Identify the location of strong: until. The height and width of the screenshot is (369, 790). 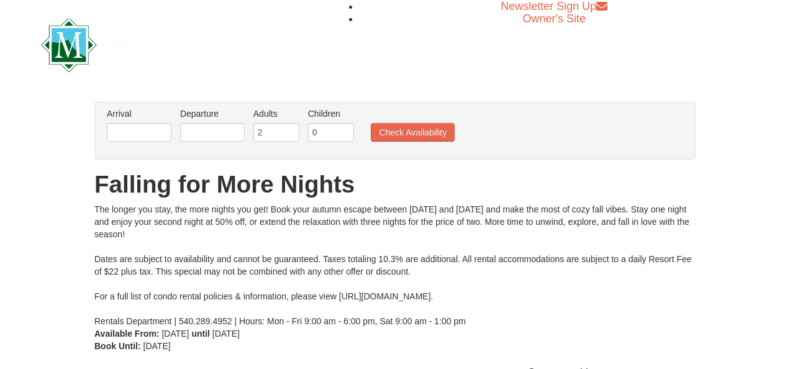
(201, 334).